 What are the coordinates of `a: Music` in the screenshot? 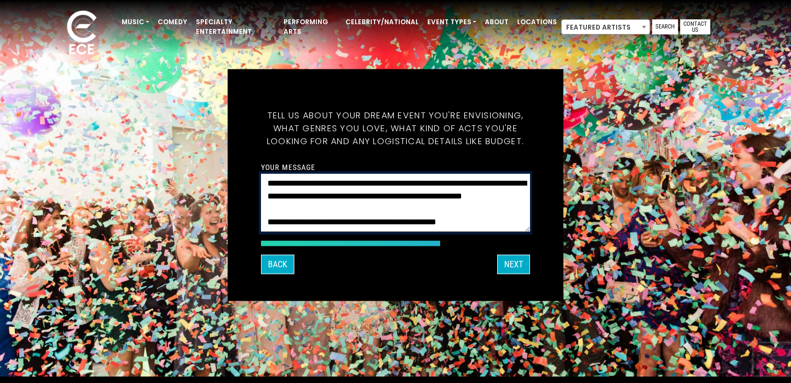 It's located at (135, 22).